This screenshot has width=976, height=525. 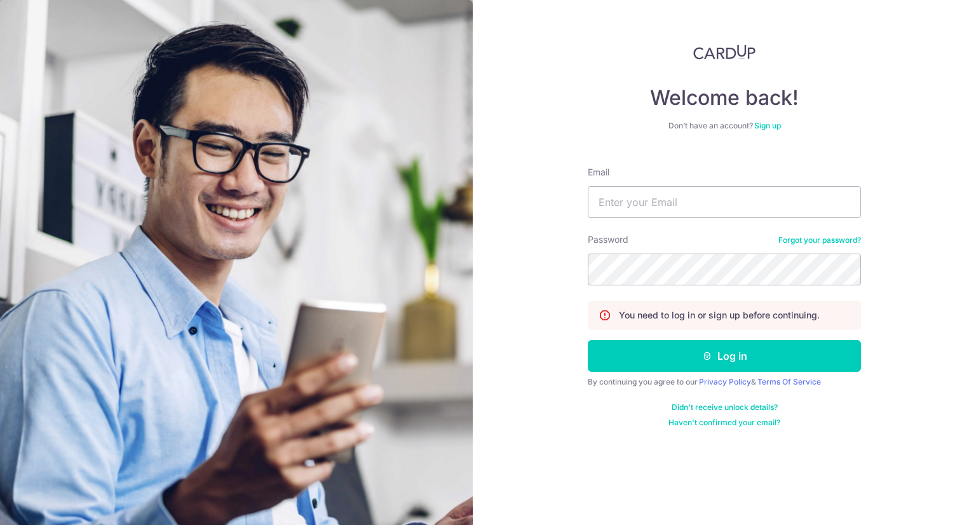 I want to click on div: Don’t have an account?, so click(x=724, y=126).